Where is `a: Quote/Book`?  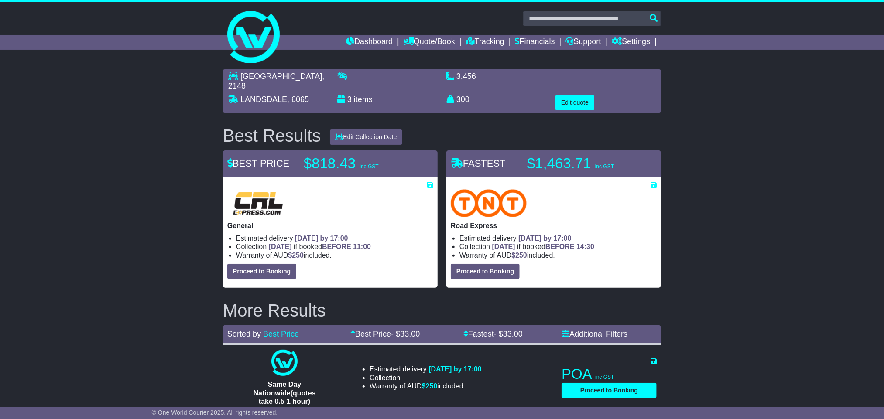 a: Quote/Book is located at coordinates (429, 42).